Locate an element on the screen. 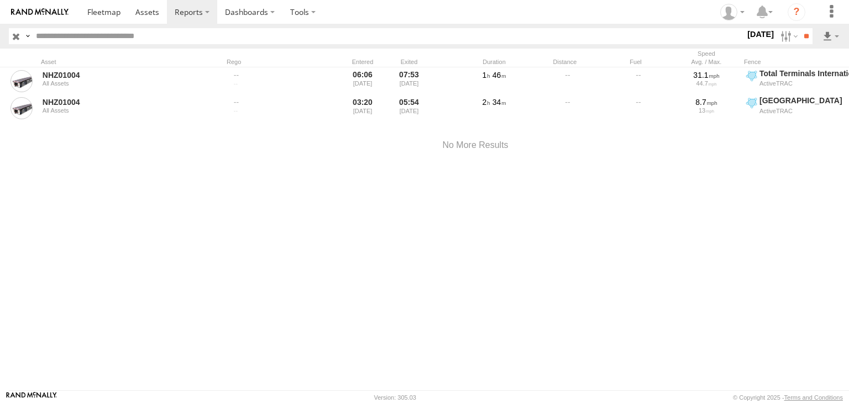 Image resolution: width=849 pixels, height=403 pixels. div: © Copyright 2025 - is located at coordinates (787, 398).